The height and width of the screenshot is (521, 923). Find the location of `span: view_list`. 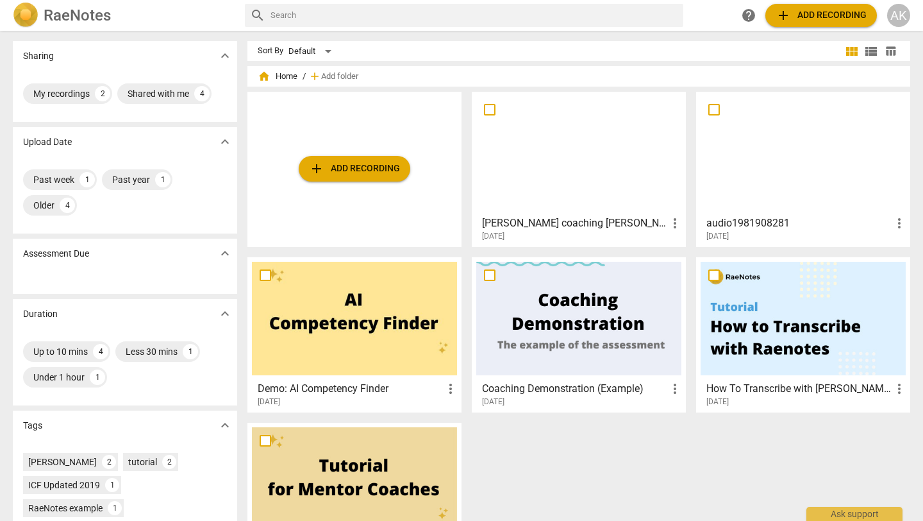

span: view_list is located at coordinates (871, 51).